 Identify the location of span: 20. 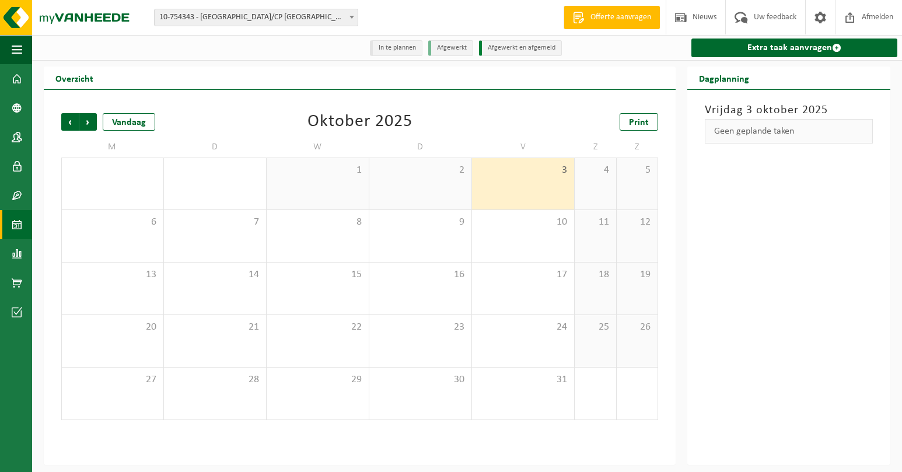
(113, 327).